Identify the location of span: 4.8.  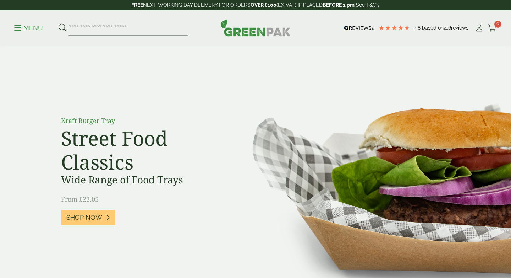
(418, 28).